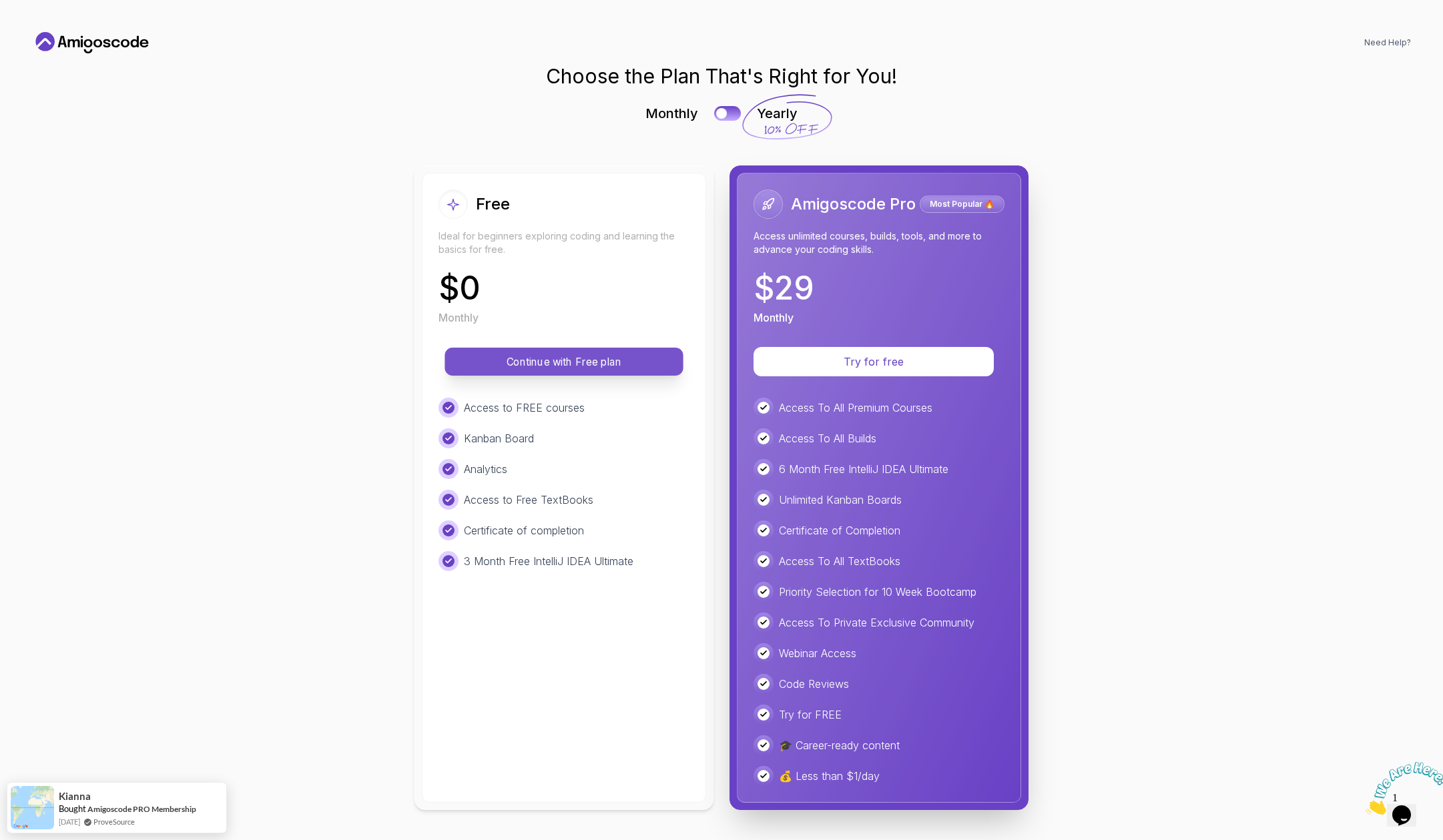 The image size is (1443, 840). I want to click on h1: Choose the Plan That's Right for You!, so click(722, 76).